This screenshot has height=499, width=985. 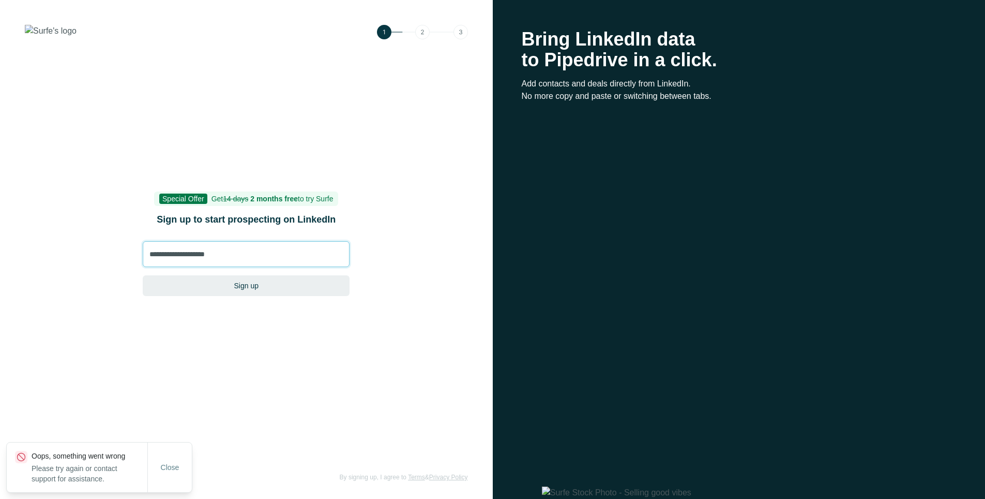 What do you see at coordinates (763, 492) in the screenshot?
I see `img: Surfe Stock Photo - Selling good vibes` at bounding box center [763, 492].